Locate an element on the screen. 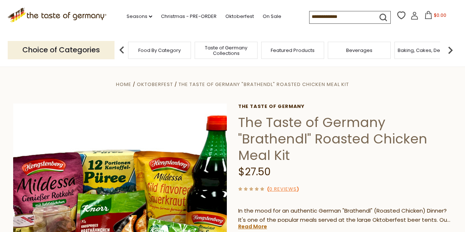  p: In the mood for an authentic German "Brathendl" (Roasted Chicken) Dinner? It's one of the popular... is located at coordinates (345, 216).